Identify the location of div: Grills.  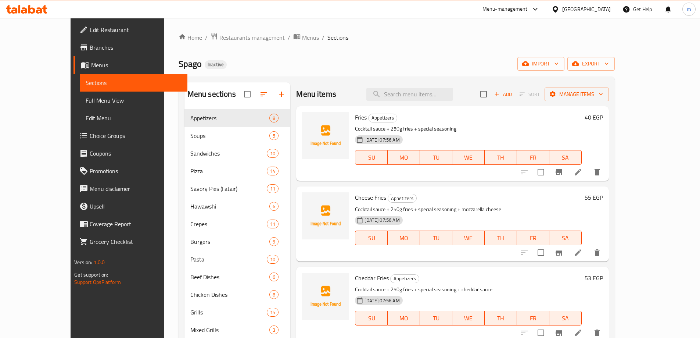
(228, 312).